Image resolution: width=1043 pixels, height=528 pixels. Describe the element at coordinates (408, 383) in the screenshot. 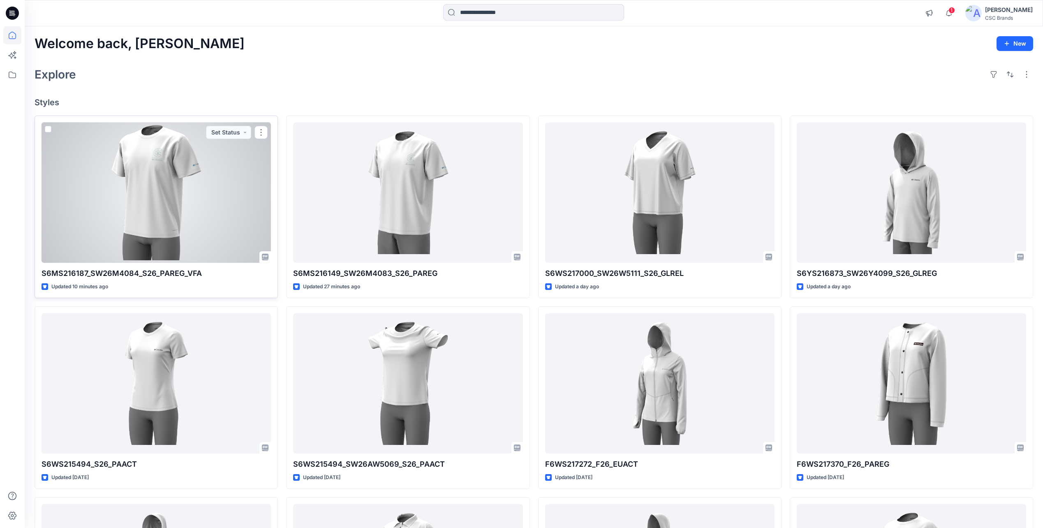

I see `a: S6WS215494_SW26AW5069_S26_PAACT` at that location.